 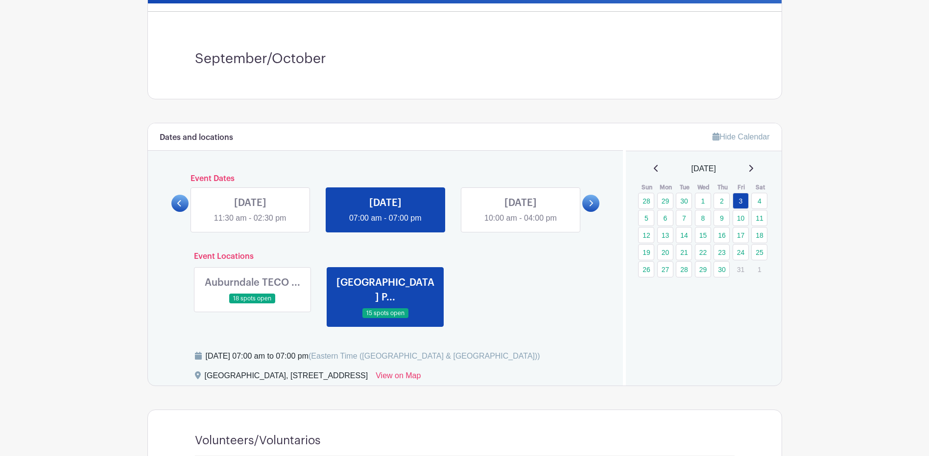 What do you see at coordinates (646, 269) in the screenshot?
I see `a: 26` at bounding box center [646, 269].